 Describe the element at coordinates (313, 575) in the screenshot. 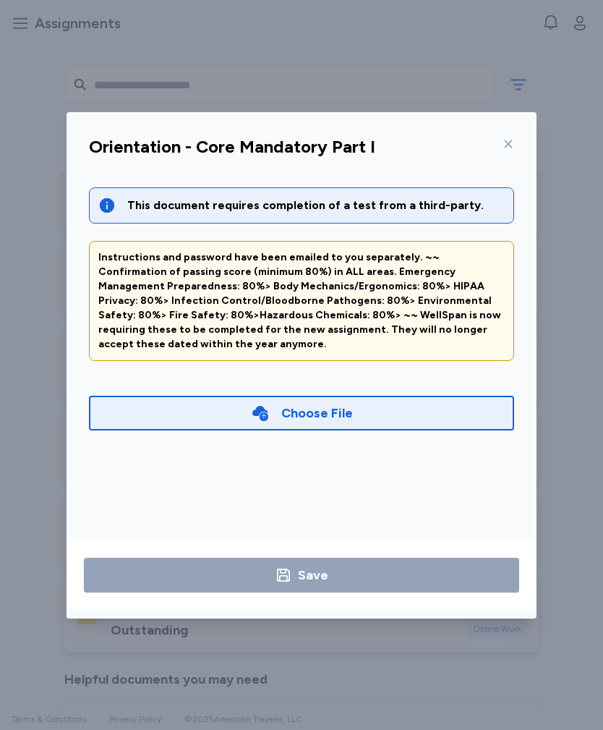

I see `div: Save` at that location.